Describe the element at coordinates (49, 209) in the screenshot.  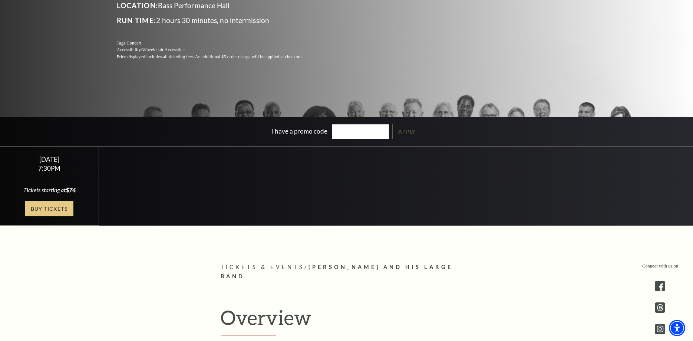
I see `a: Buy Tickets` at that location.